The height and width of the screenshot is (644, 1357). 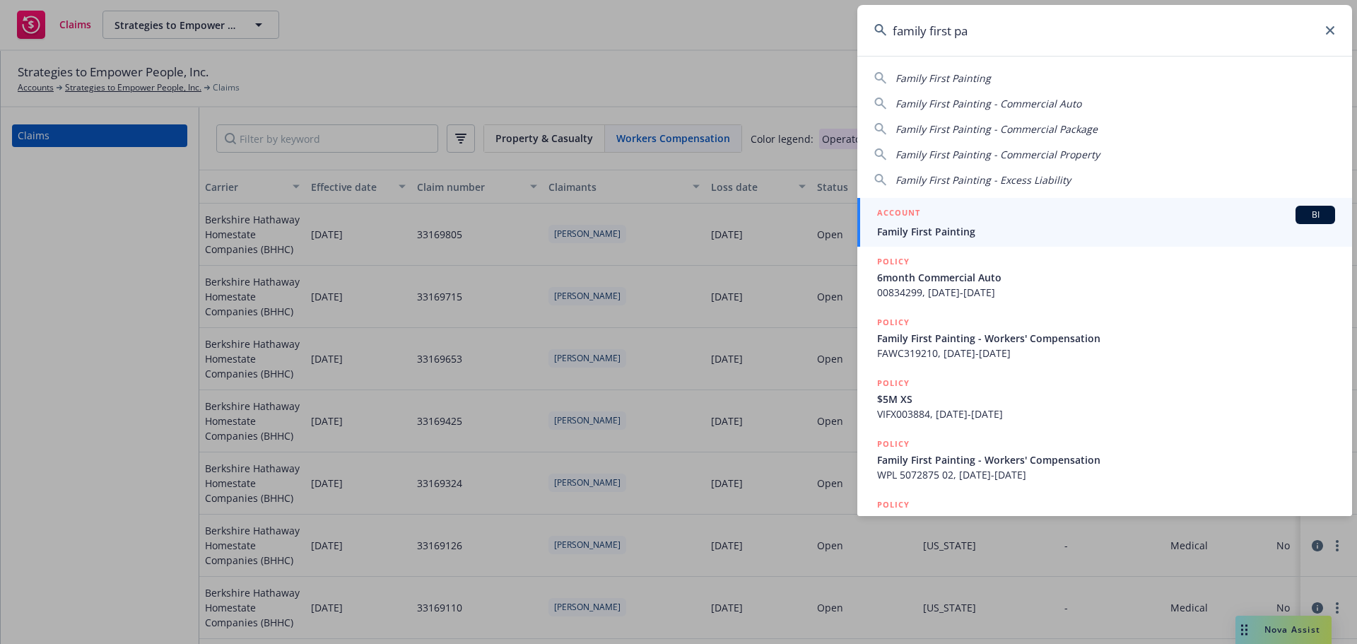 What do you see at coordinates (1106, 520) in the screenshot?
I see `span: General Liability` at bounding box center [1106, 520].